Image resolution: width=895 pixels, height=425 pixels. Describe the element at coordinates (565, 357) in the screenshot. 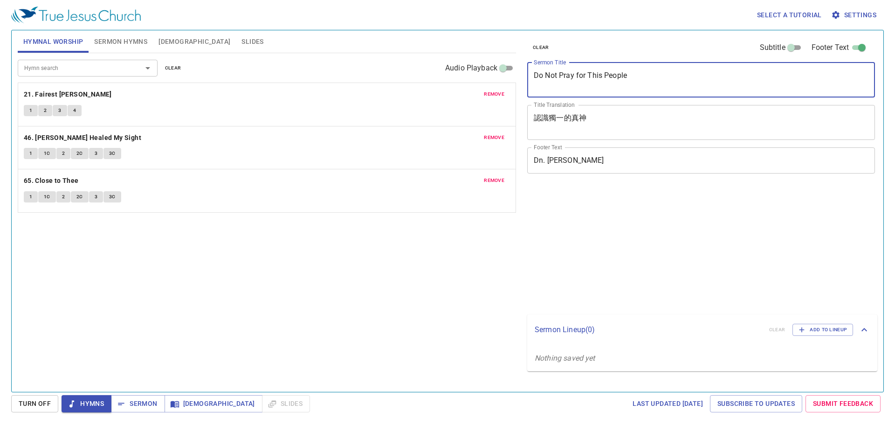

I see `i: Nothing saved yet` at that location.